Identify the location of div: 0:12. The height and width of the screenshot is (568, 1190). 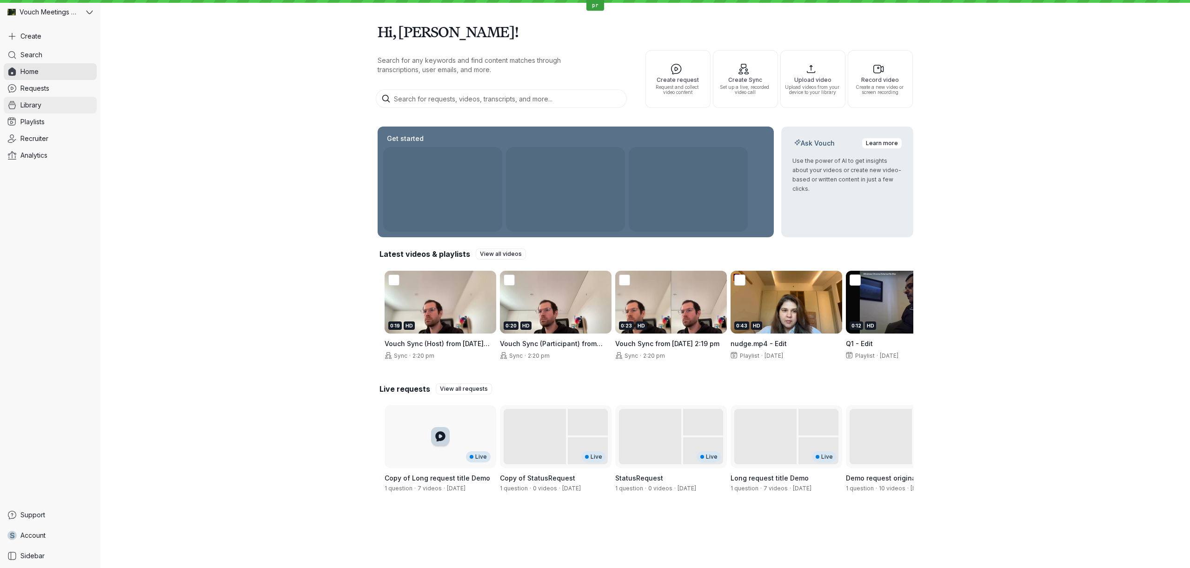
(856, 325).